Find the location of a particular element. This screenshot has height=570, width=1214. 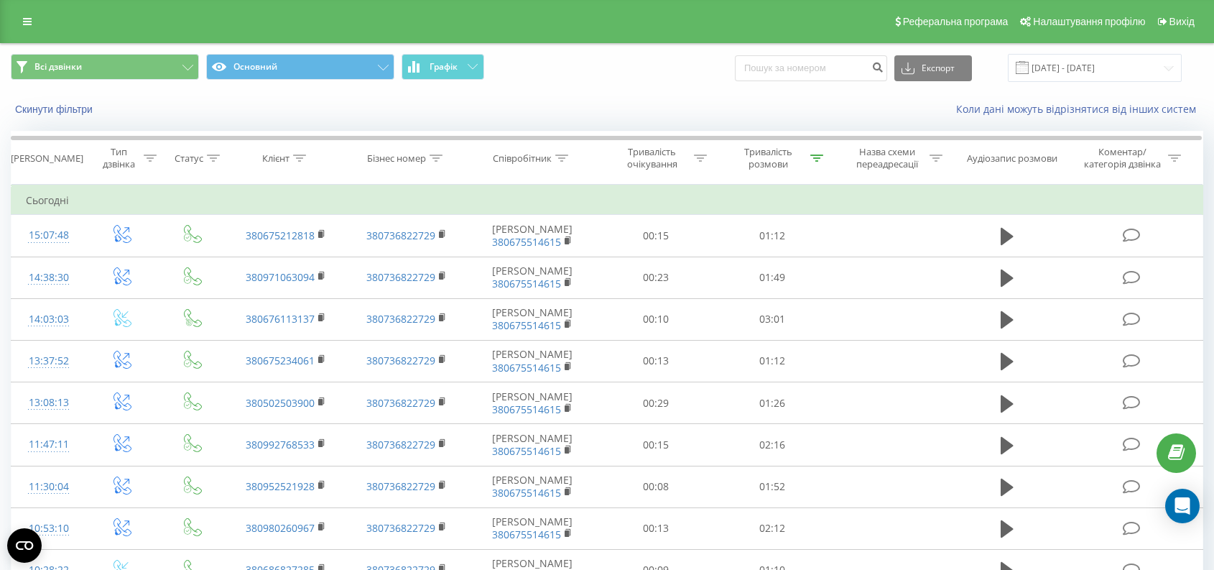

span: Вихід is located at coordinates (1182, 22).